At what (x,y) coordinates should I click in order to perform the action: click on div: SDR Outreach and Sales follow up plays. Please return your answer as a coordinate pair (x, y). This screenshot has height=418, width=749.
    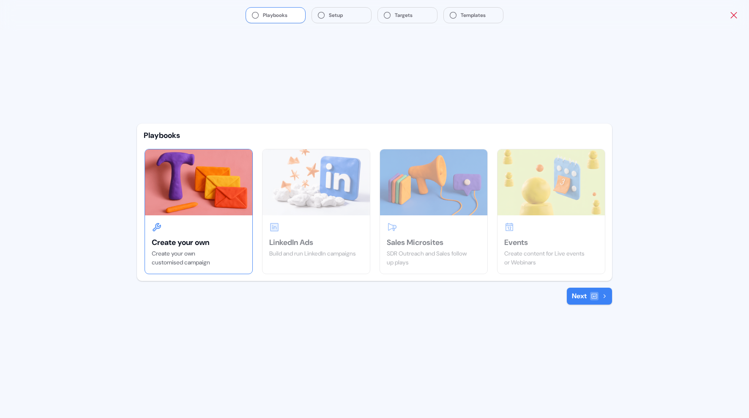
    Looking at the image, I should click on (434, 258).